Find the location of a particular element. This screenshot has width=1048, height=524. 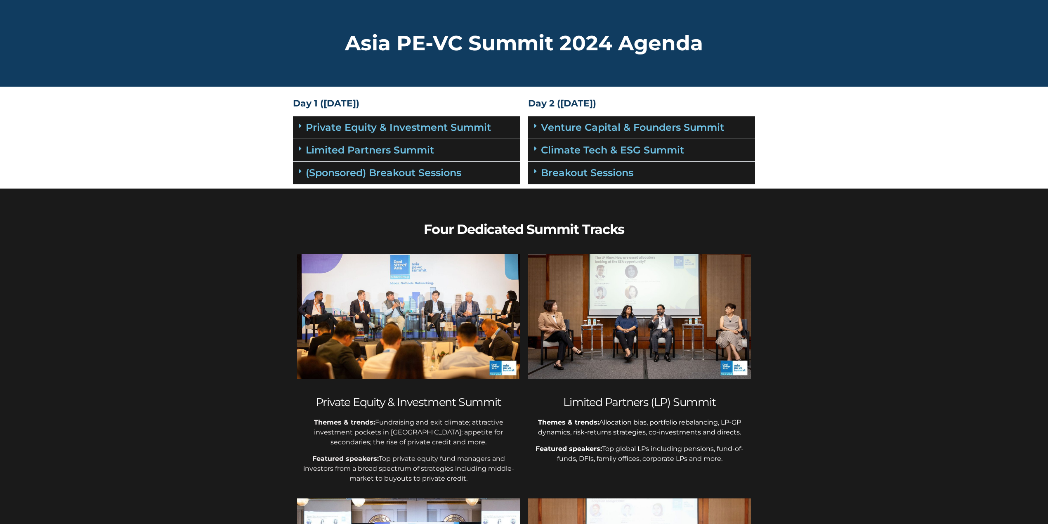

a: Climate Tech & ESG Summit is located at coordinates (612, 150).